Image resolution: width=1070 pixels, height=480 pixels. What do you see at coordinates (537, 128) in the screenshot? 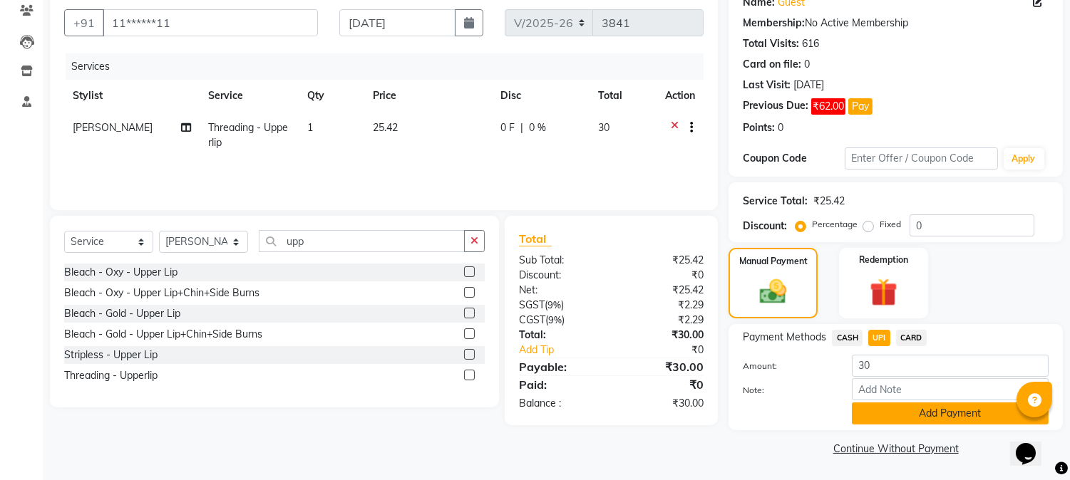
I see `span: 0 %` at bounding box center [537, 128].